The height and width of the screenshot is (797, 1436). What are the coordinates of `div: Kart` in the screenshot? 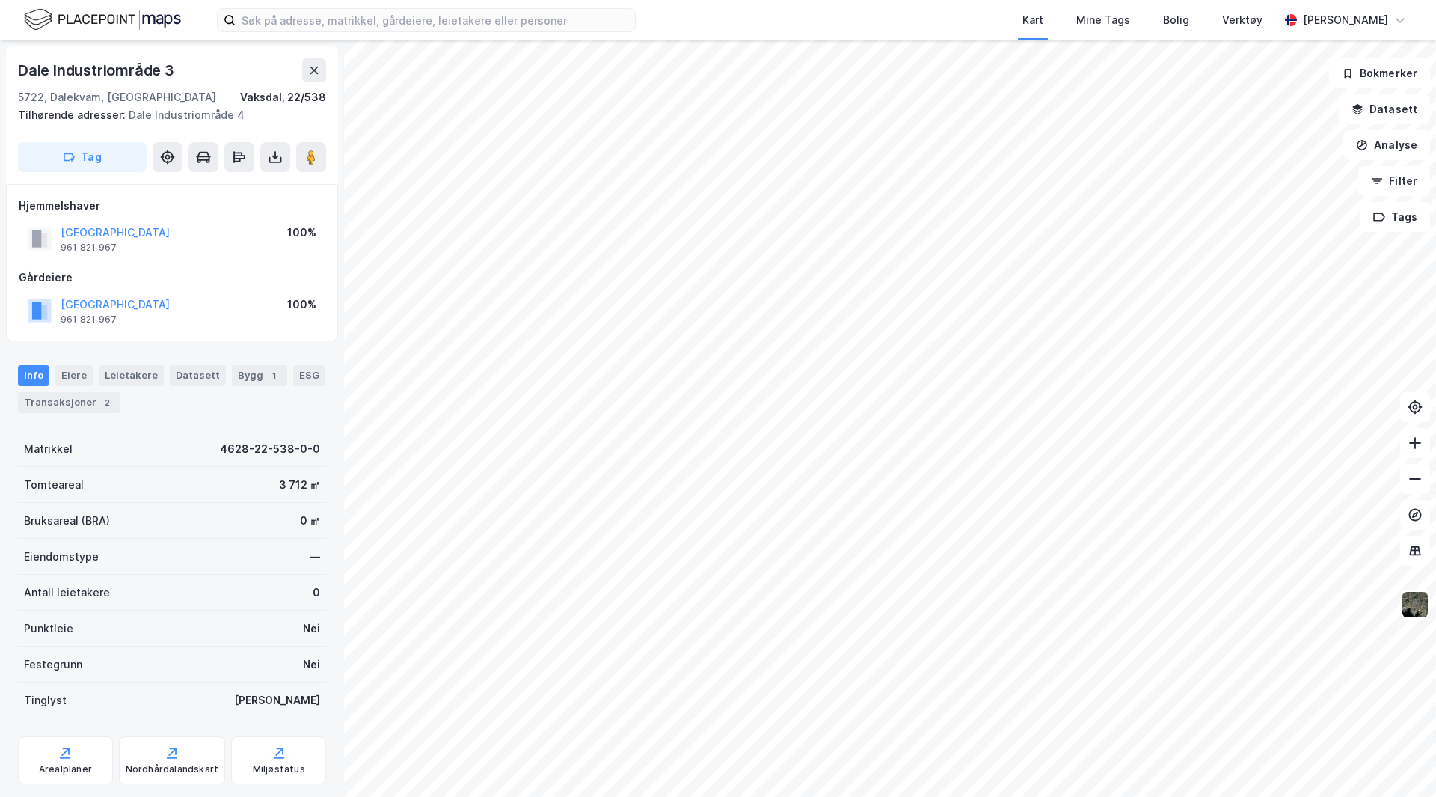 It's located at (1033, 20).